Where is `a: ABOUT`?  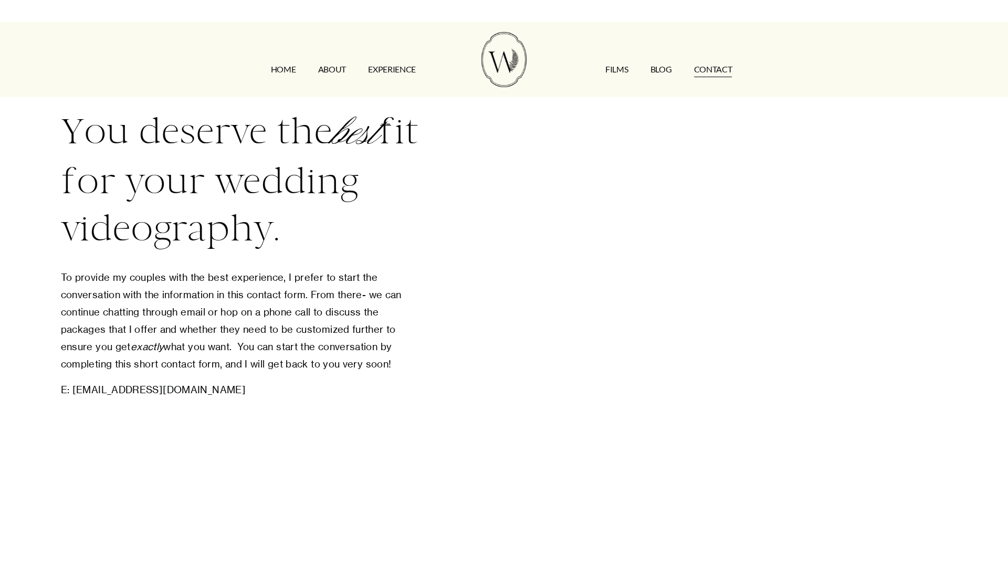
a: ABOUT is located at coordinates (332, 69).